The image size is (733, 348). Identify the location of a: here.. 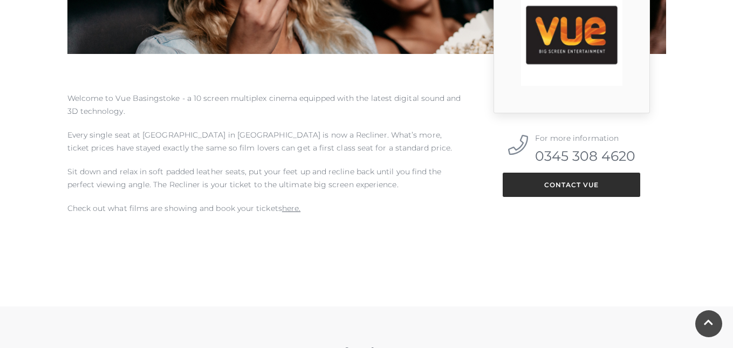
(291, 208).